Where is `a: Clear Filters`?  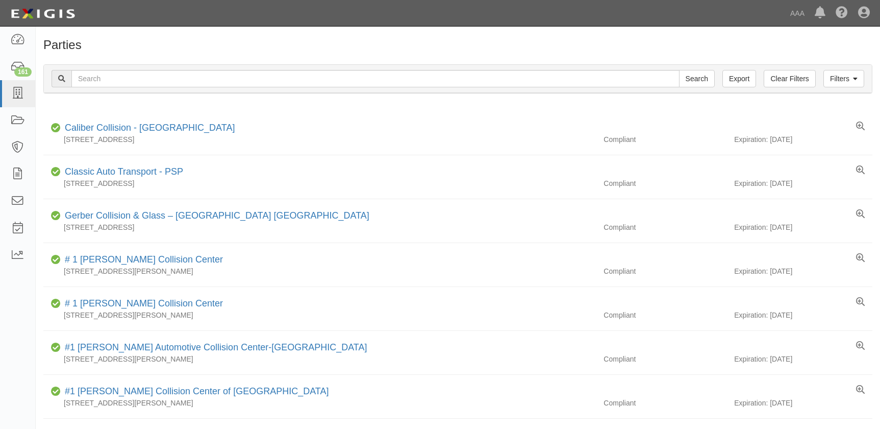
a: Clear Filters is located at coordinates (789, 79).